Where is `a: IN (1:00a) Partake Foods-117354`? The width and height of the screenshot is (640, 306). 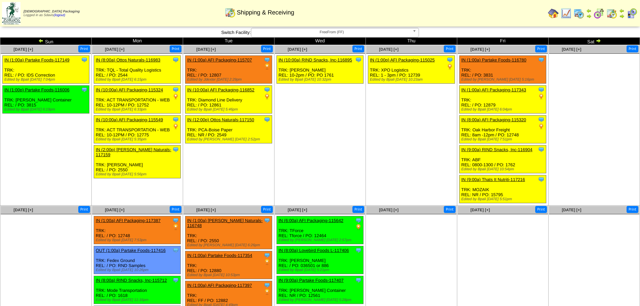 a: IN (1:00a) Partake Foods-117354 is located at coordinates (220, 255).